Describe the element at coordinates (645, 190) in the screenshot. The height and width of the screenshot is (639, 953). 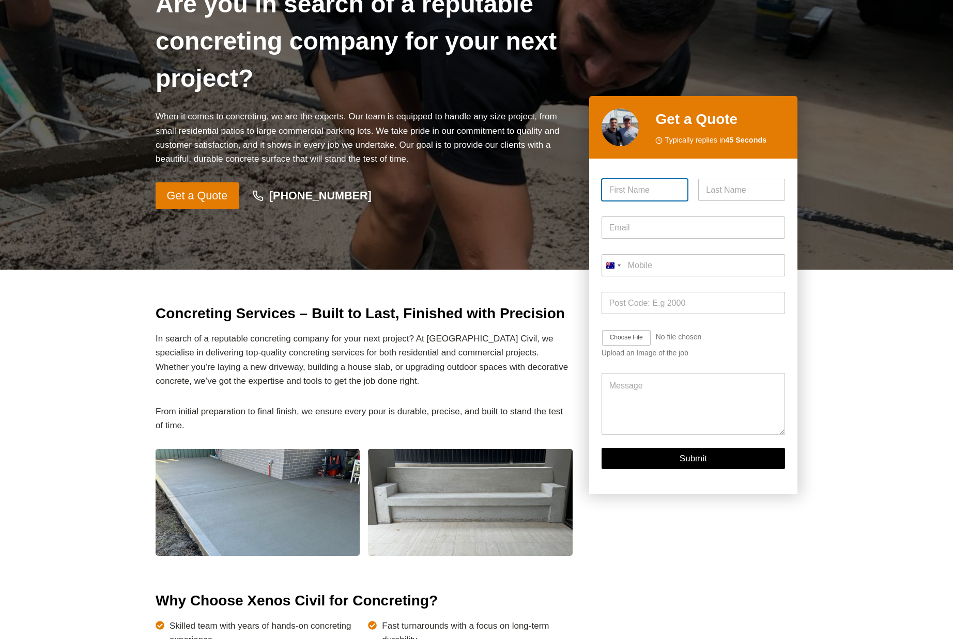
I see `input: First Name` at that location.